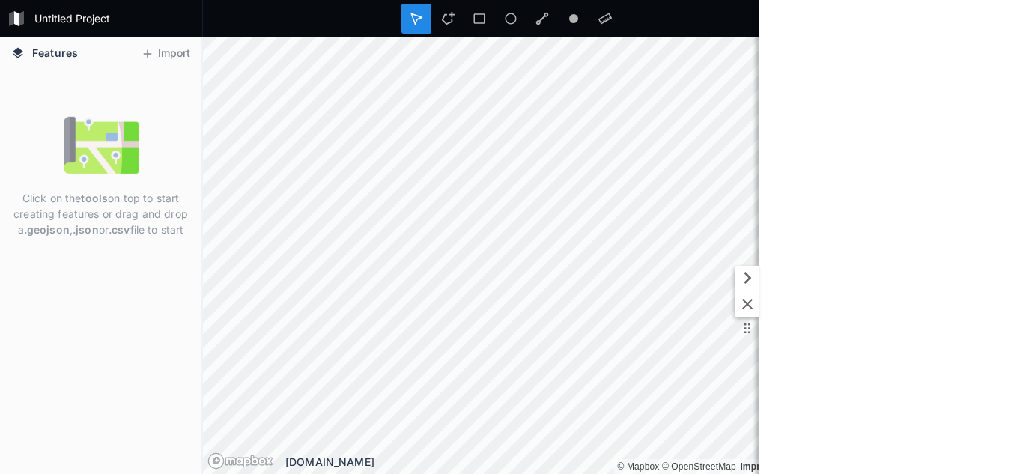 This screenshot has height=474, width=1023. Describe the element at coordinates (778, 467) in the screenshot. I see `a: Map feedback` at that location.